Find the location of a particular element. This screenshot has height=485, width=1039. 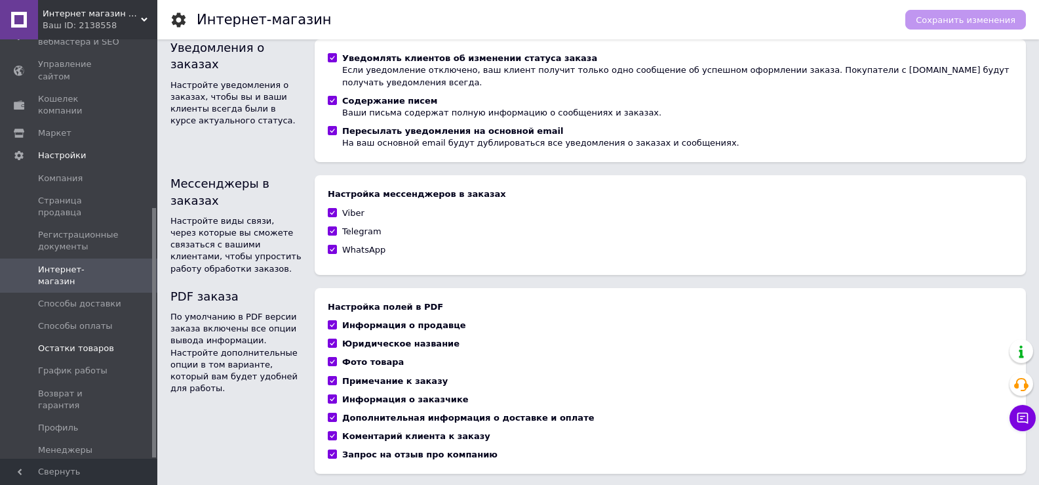

span: График работы is located at coordinates (73, 370).